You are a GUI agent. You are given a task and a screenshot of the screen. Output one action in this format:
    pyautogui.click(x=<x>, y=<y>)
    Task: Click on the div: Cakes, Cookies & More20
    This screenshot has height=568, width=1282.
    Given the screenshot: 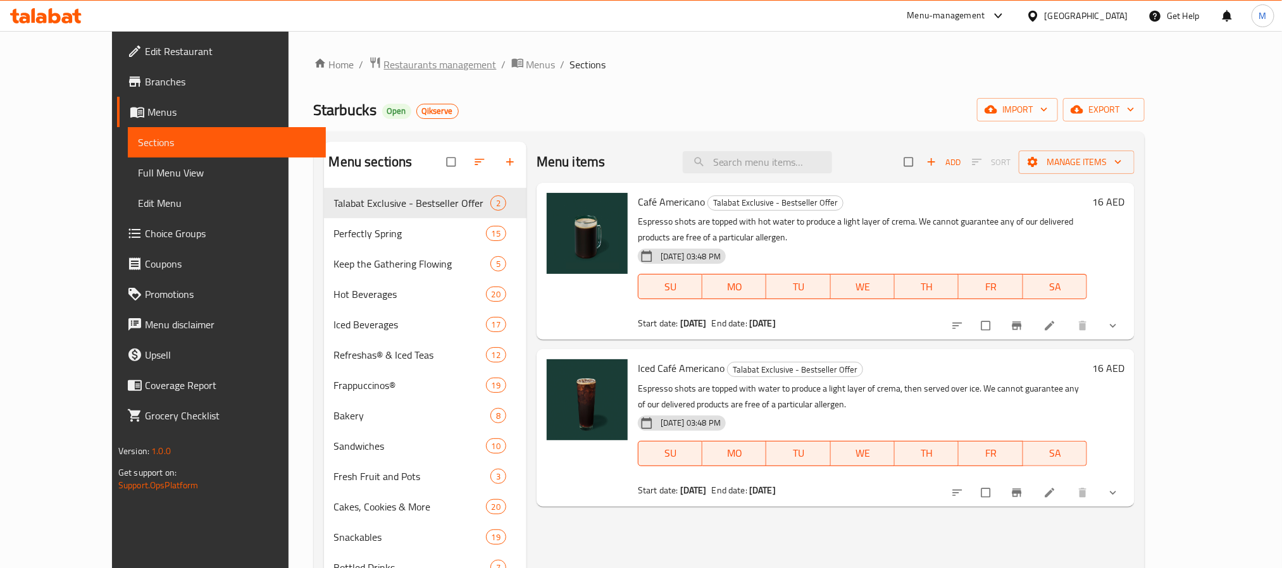 What is the action you would take?
    pyautogui.click(x=425, y=507)
    